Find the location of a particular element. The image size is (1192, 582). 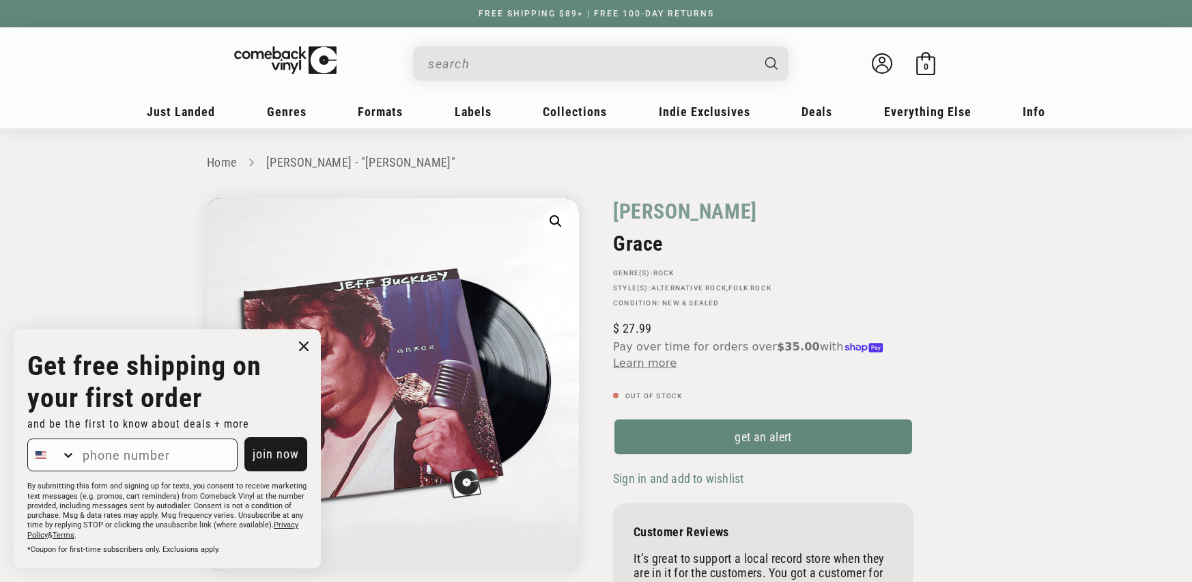

a: Home is located at coordinates (221, 162).